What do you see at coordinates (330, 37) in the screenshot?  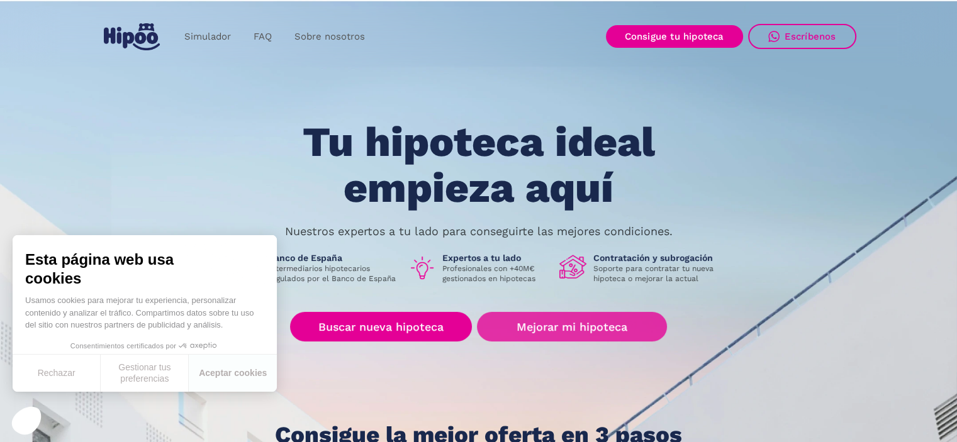 I see `a: Sobre nosotros` at bounding box center [330, 37].